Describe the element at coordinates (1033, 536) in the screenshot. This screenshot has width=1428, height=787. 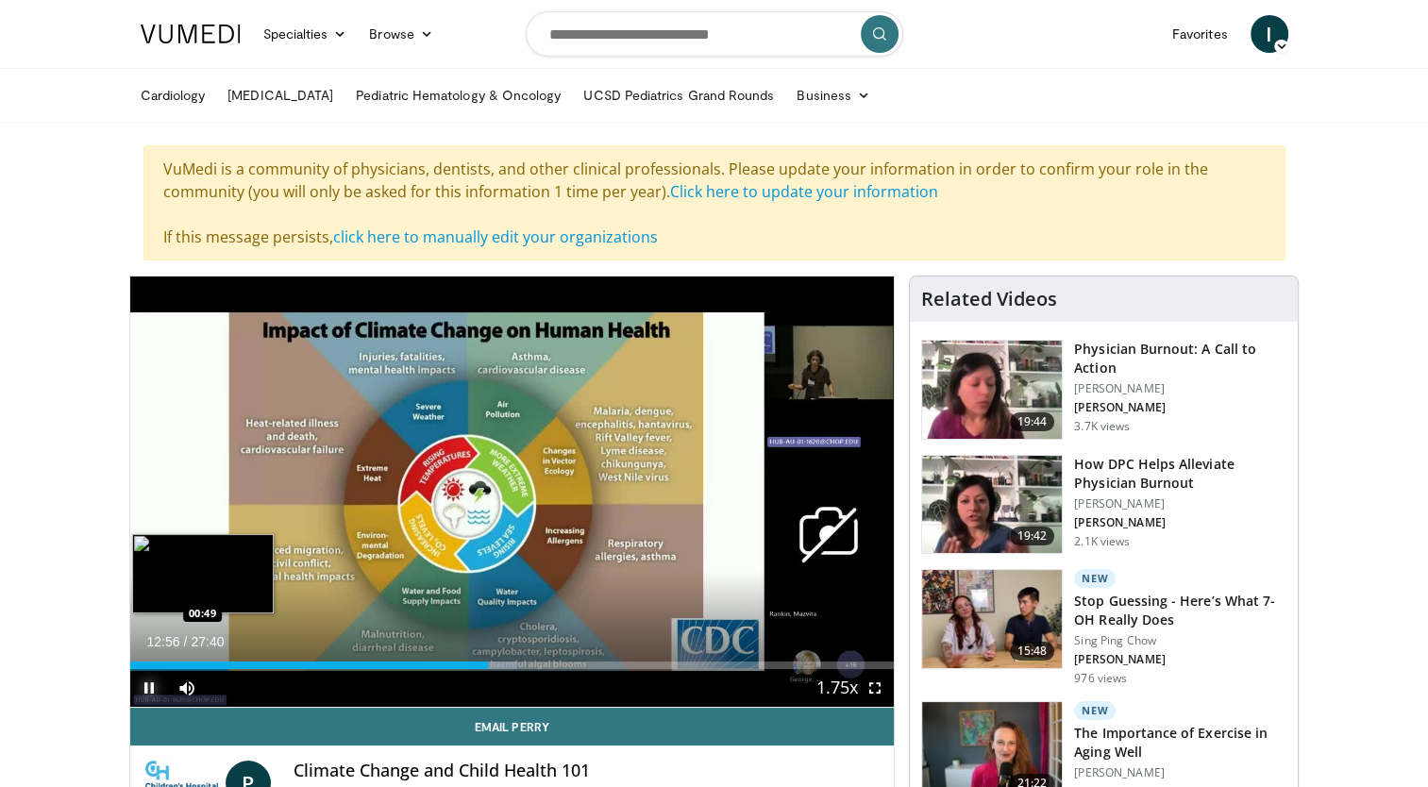
I see `span: 19:42` at that location.